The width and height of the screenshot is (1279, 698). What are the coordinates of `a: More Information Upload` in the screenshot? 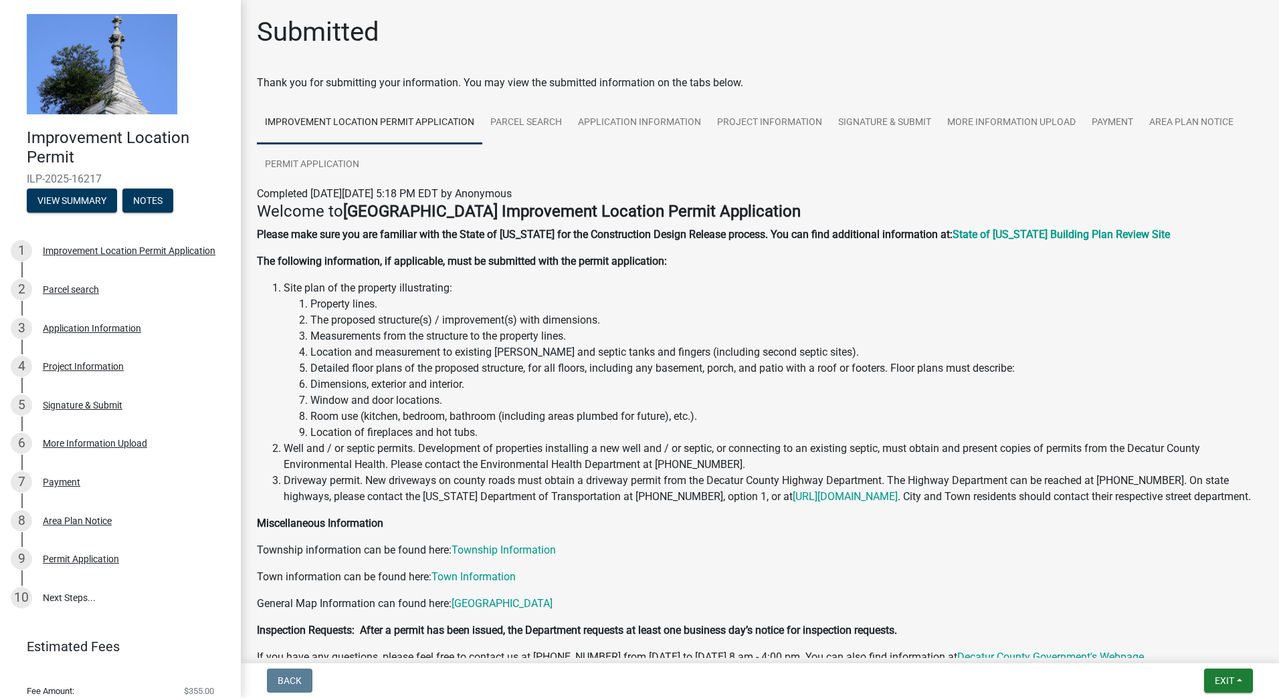 It's located at (1011, 123).